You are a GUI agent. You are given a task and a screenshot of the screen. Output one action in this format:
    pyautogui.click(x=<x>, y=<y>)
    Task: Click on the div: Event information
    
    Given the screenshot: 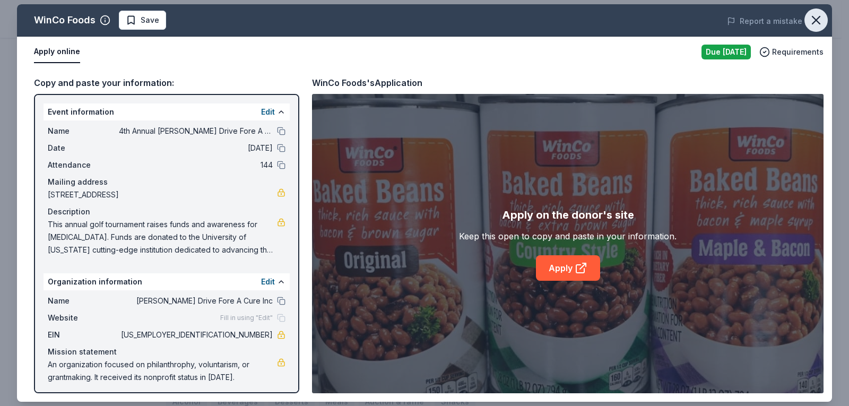 What is the action you would take?
    pyautogui.click(x=167, y=112)
    